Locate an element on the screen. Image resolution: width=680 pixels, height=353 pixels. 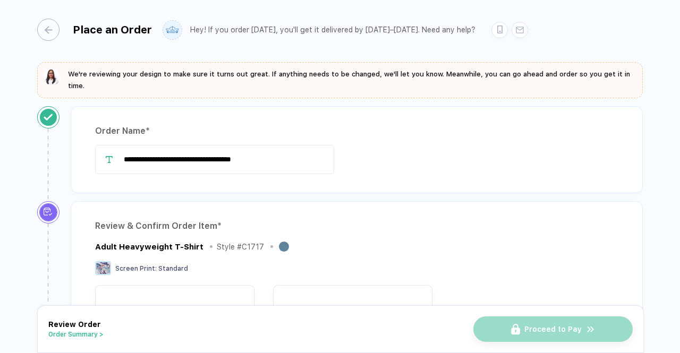
span: Standard is located at coordinates (173, 269).